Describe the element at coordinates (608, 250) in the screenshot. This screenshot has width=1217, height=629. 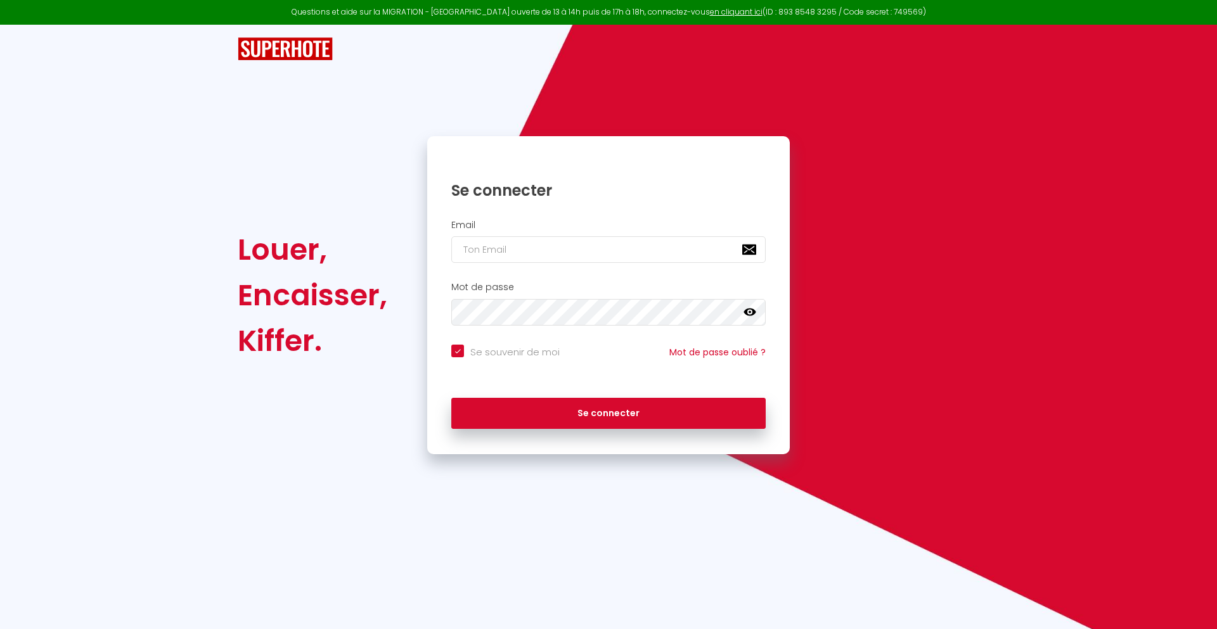
I see `input: Ton Email` at that location.